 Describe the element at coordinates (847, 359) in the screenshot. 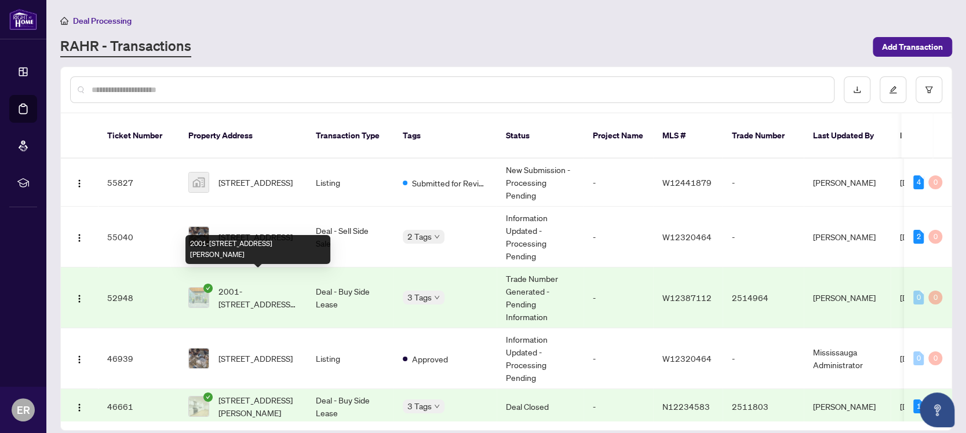

I see `td: Mississauga Administrator` at that location.